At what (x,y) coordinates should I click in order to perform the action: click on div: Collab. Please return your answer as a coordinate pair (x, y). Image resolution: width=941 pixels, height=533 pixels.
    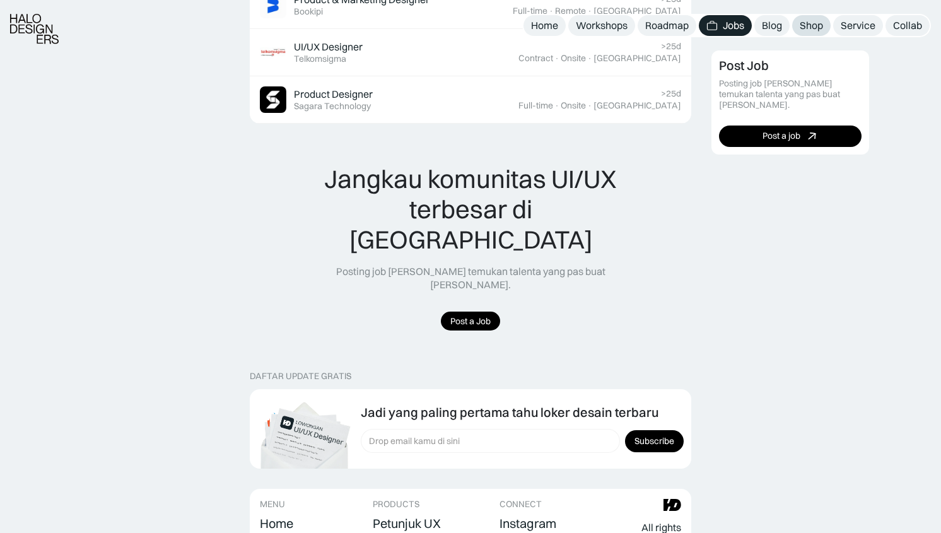
    Looking at the image, I should click on (907, 25).